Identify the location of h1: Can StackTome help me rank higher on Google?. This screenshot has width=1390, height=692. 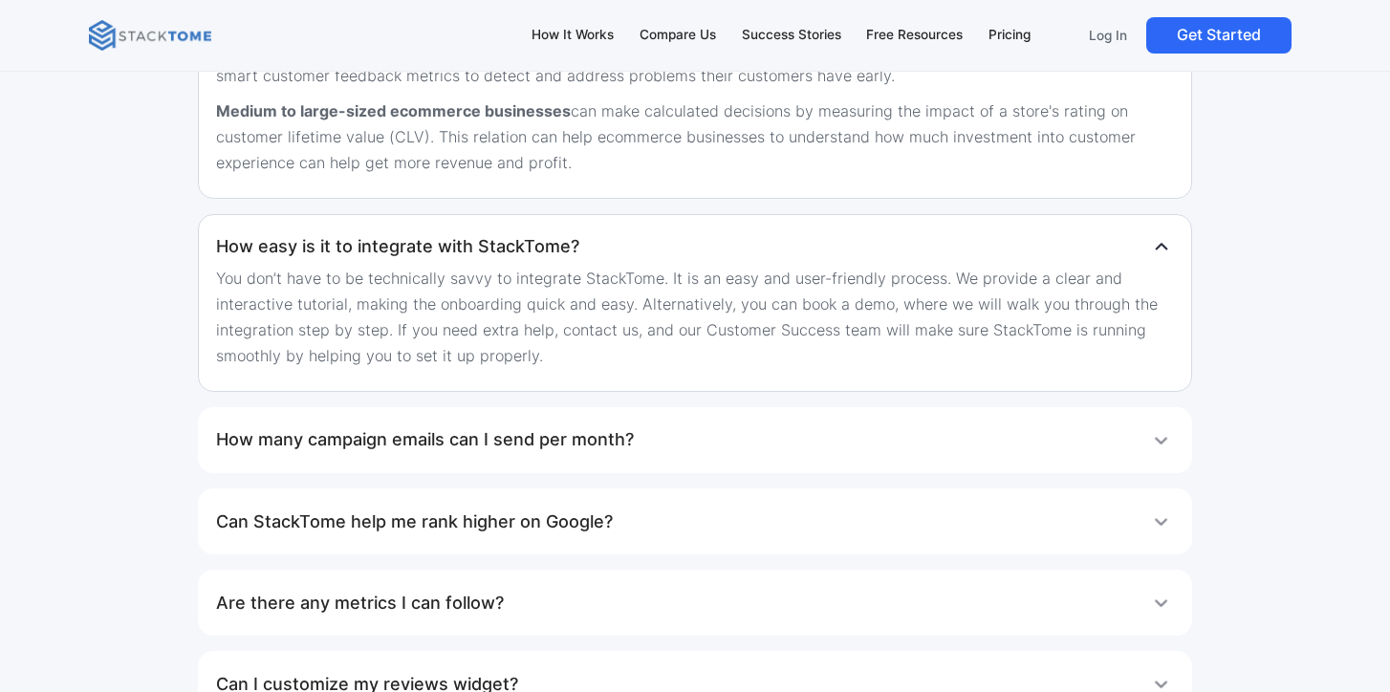
(414, 522).